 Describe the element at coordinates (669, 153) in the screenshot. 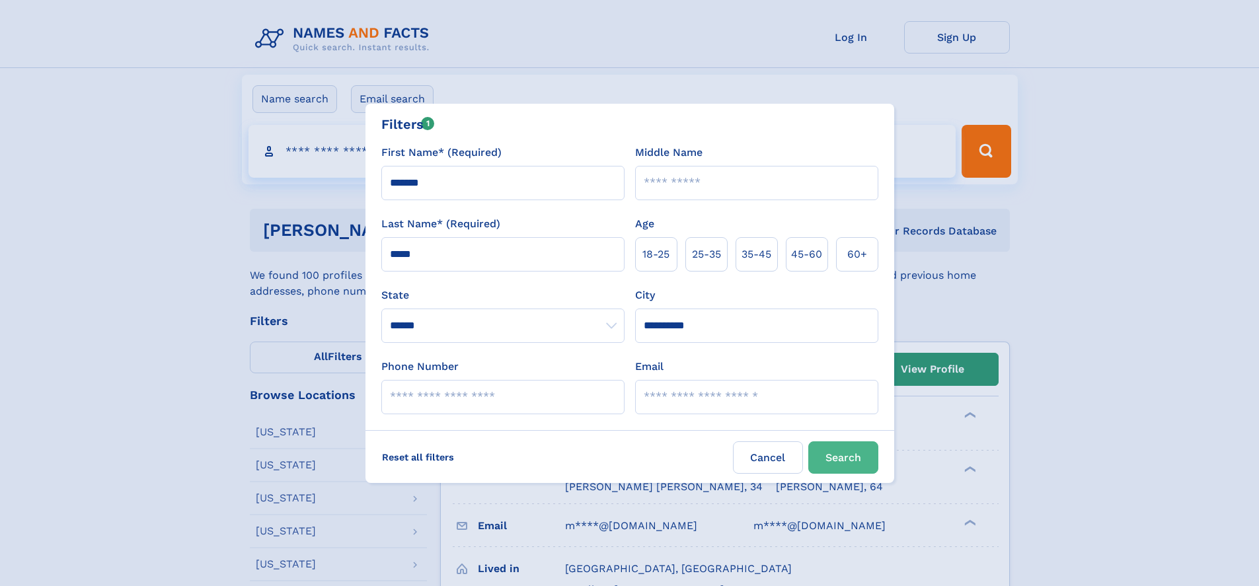

I see `label: Middle Name` at that location.